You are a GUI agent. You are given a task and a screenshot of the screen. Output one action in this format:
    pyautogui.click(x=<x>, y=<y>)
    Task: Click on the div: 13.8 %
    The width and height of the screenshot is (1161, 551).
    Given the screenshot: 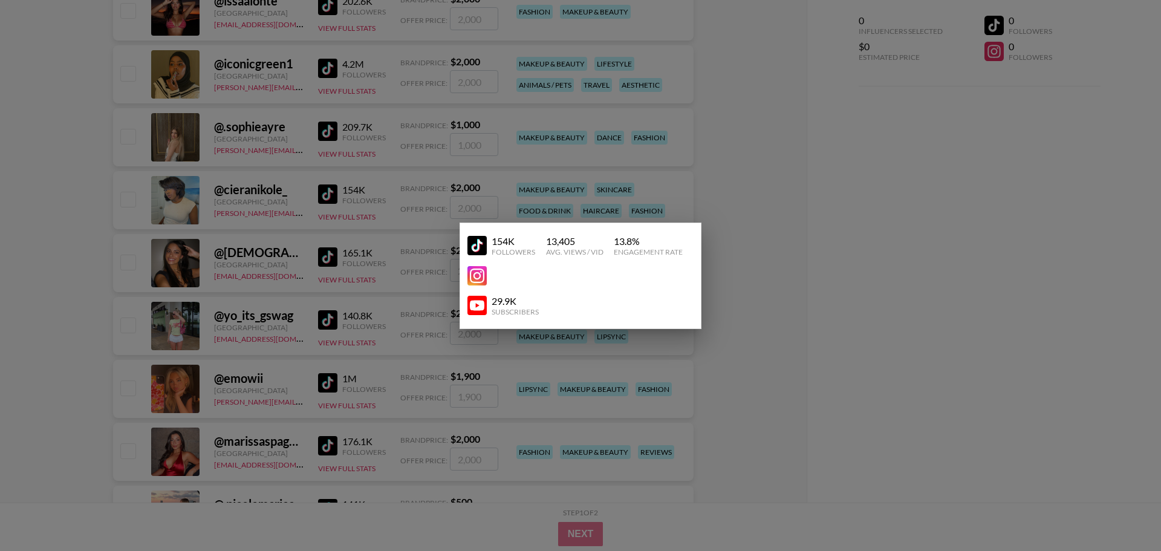 What is the action you would take?
    pyautogui.click(x=648, y=241)
    